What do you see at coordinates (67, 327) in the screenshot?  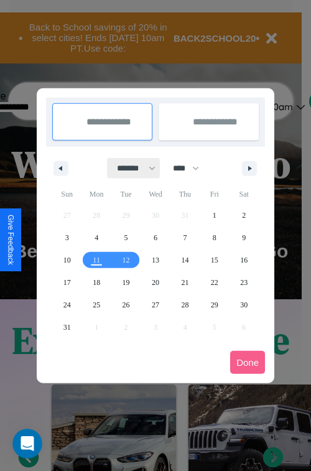 I see `span: 31` at bounding box center [67, 327].